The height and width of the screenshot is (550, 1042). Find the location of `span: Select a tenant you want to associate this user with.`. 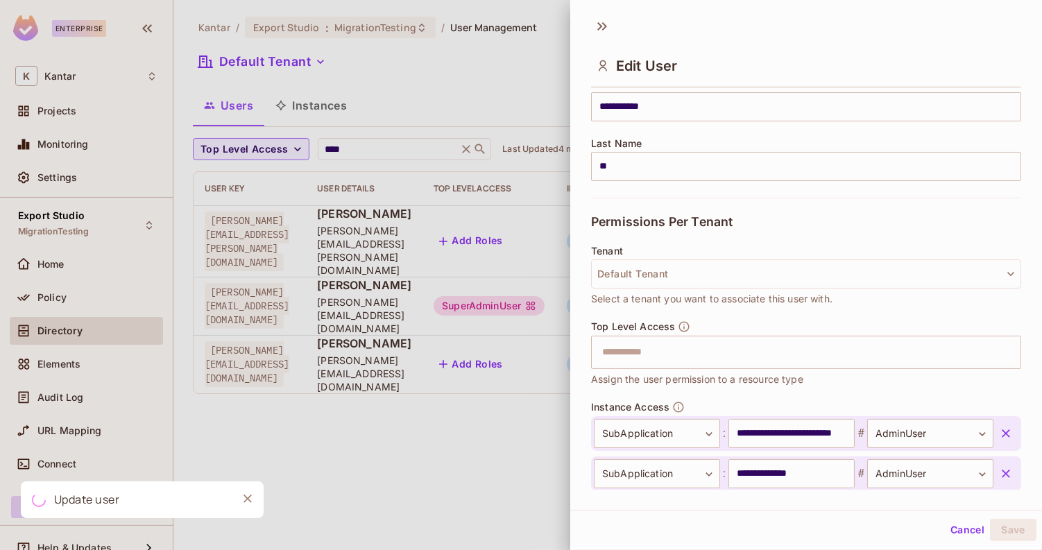

span: Select a tenant you want to associate this user with. is located at coordinates (712, 299).